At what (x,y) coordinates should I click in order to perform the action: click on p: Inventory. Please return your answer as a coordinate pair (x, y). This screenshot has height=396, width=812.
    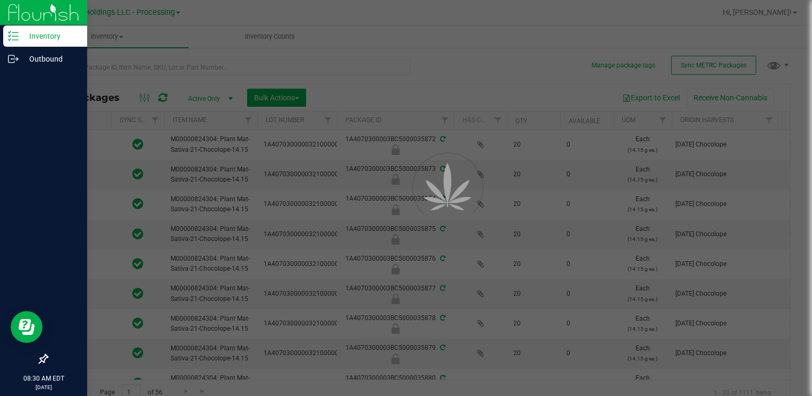
    Looking at the image, I should click on (50, 36).